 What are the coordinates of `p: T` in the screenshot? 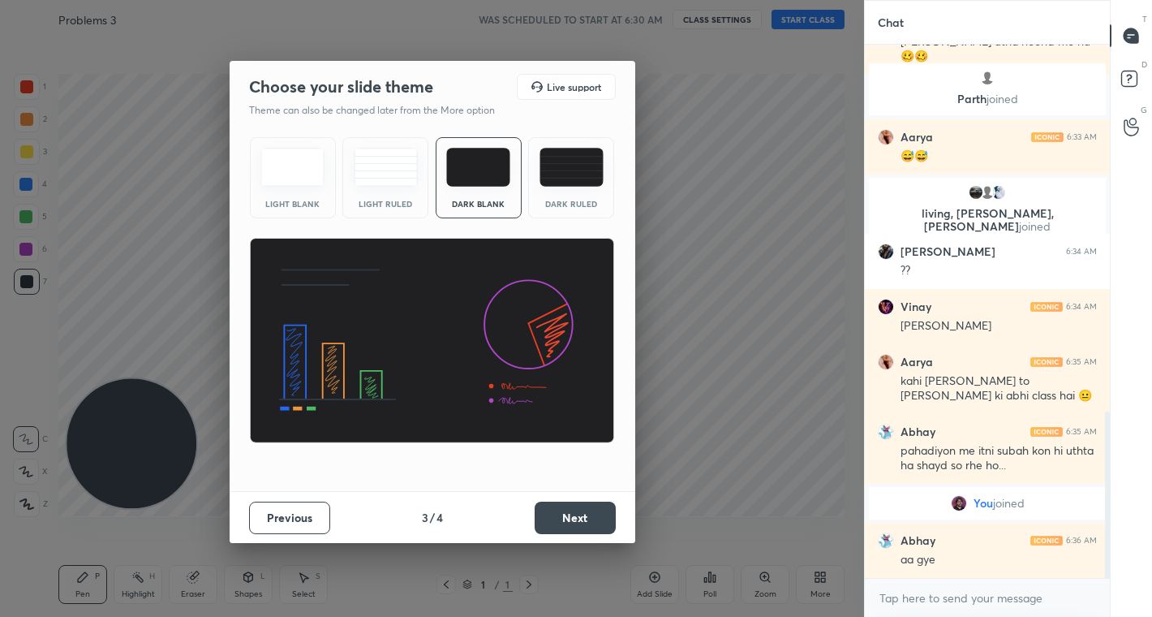 It's located at (1145, 19).